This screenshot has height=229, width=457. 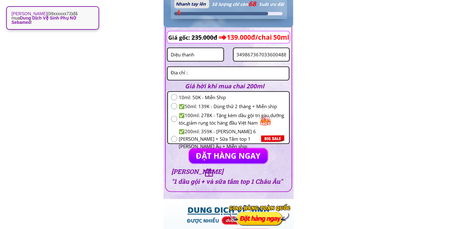 I want to click on p: ( ) đã mua !, so click(x=53, y=18).